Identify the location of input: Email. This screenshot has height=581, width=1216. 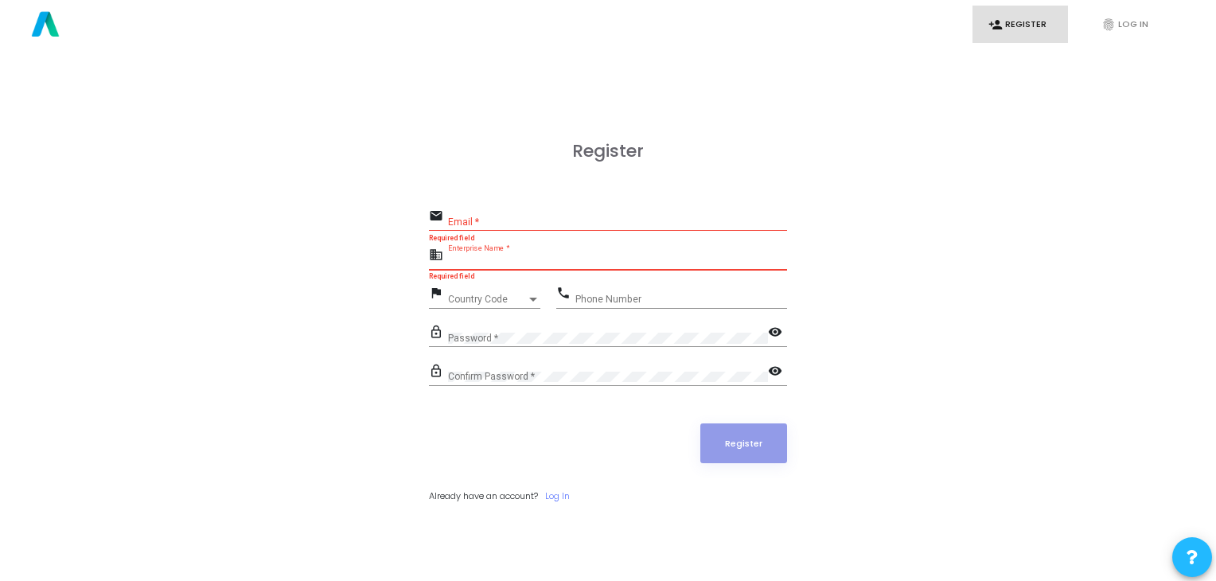
(618, 222).